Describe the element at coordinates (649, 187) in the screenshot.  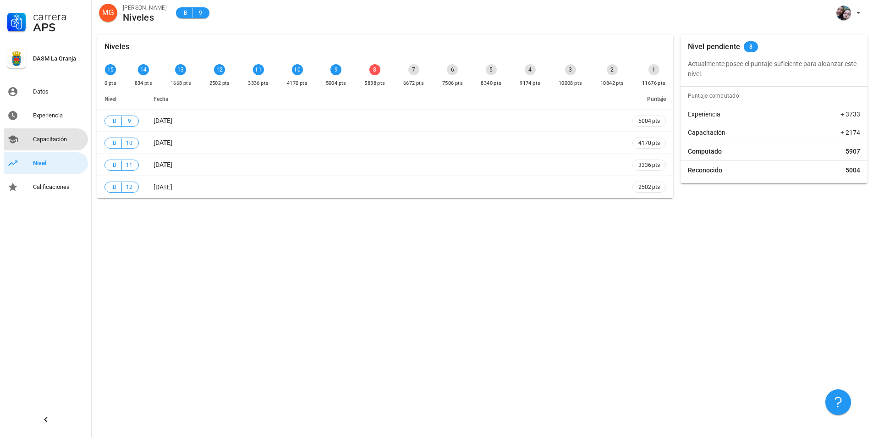
I see `span: 2502 pts` at that location.